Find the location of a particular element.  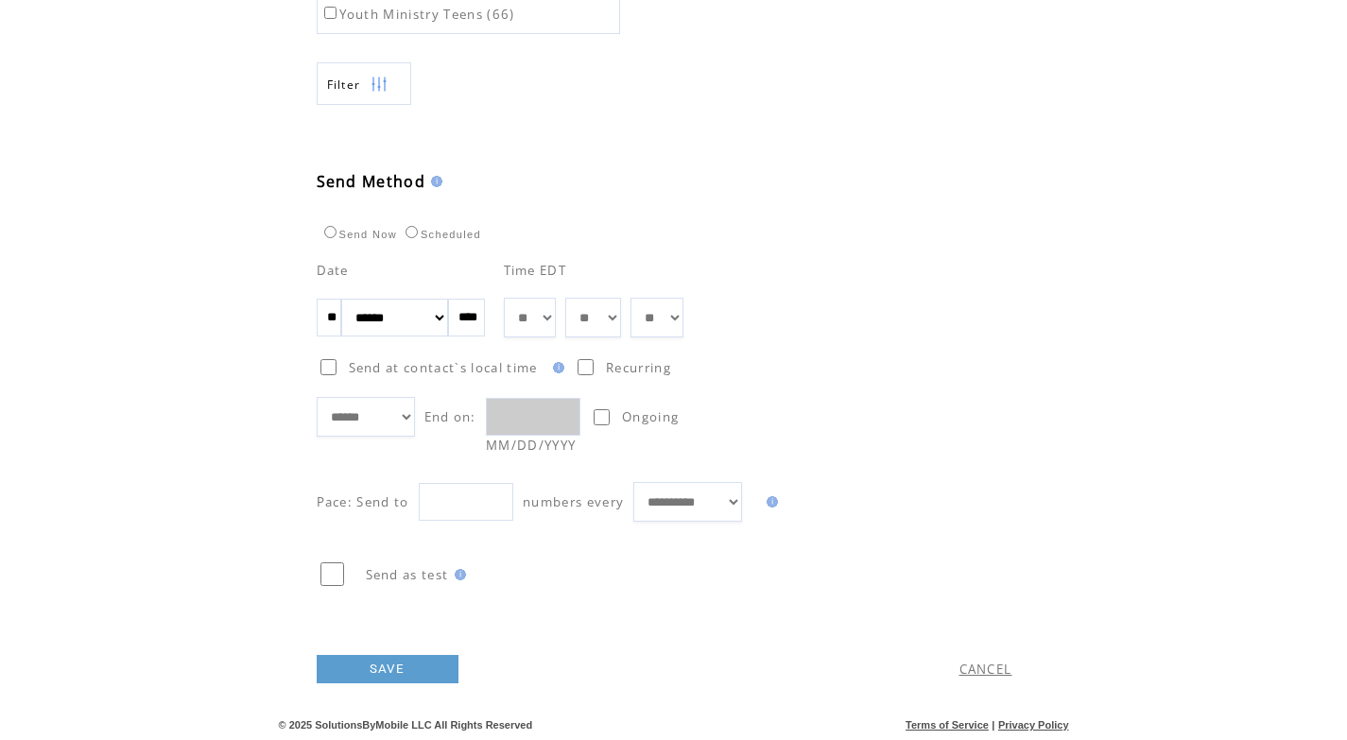

span: Recurring is located at coordinates (638, 368).